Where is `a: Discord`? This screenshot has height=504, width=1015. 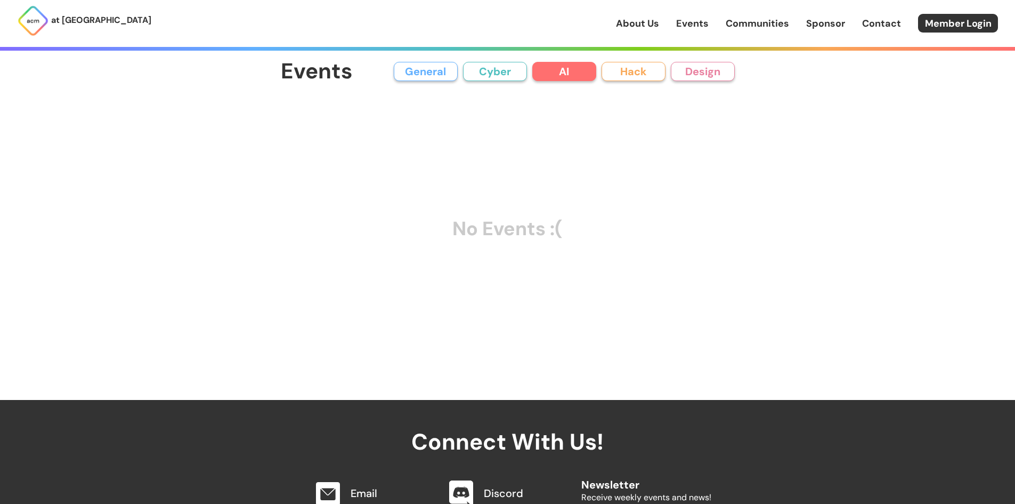
a: Discord is located at coordinates (504, 493).